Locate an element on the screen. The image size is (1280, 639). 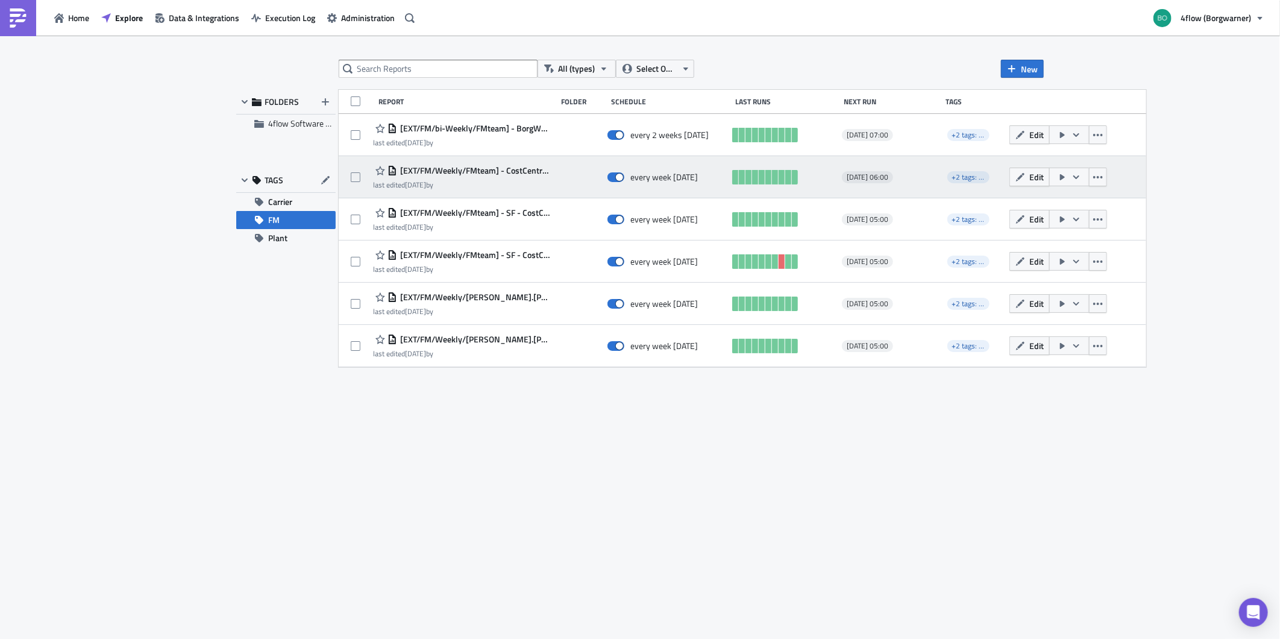
time: 2025-07-22T08:54:33Z is located at coordinates (415, 227).